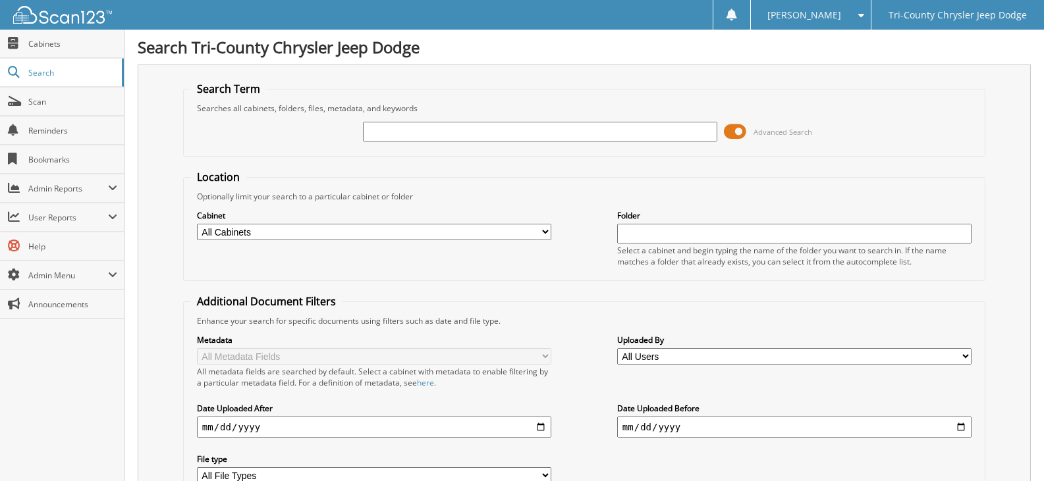  What do you see at coordinates (72, 72) in the screenshot?
I see `span: Search` at bounding box center [72, 72].